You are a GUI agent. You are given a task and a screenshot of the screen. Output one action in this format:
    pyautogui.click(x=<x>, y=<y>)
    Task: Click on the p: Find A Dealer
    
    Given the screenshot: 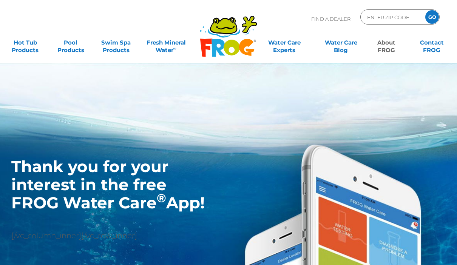 What is the action you would take?
    pyautogui.click(x=331, y=19)
    